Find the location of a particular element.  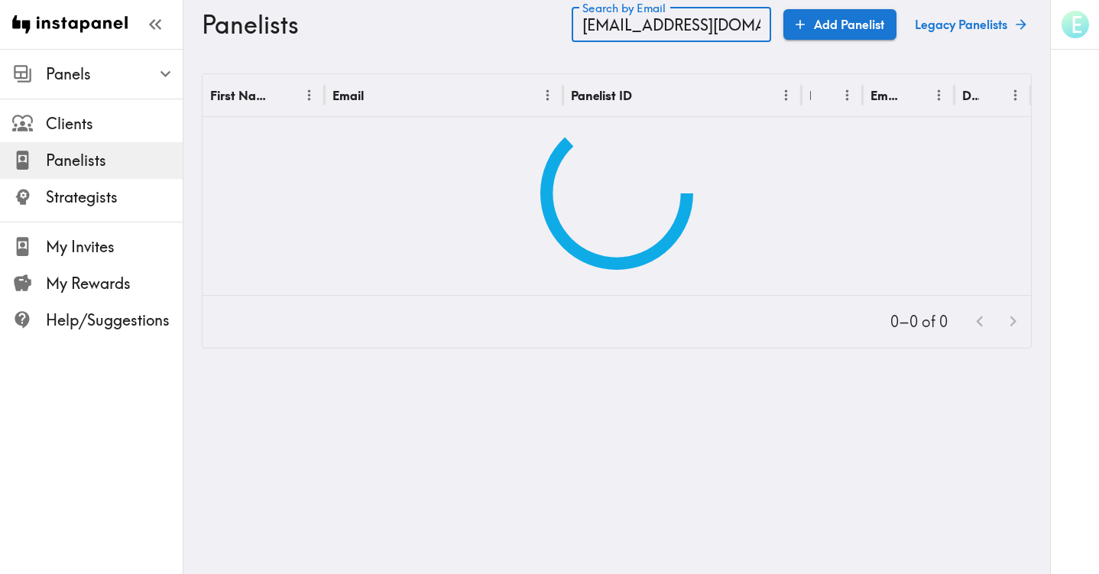

span: Clients is located at coordinates (114, 124).